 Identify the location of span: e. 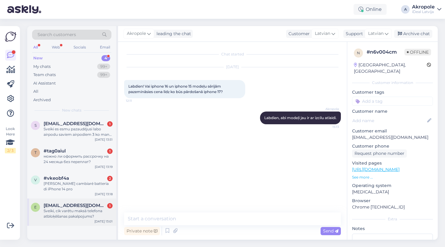
(35, 207).